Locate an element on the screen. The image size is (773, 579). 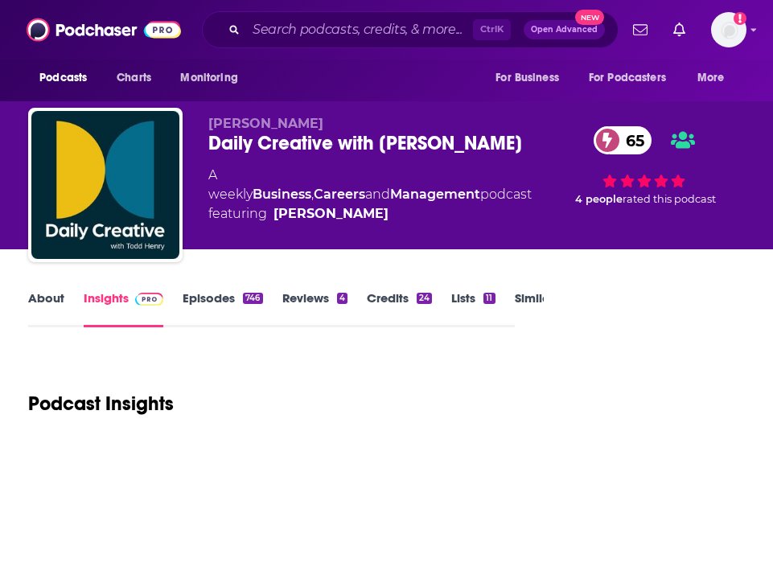
div: 4 is located at coordinates (342, 298).